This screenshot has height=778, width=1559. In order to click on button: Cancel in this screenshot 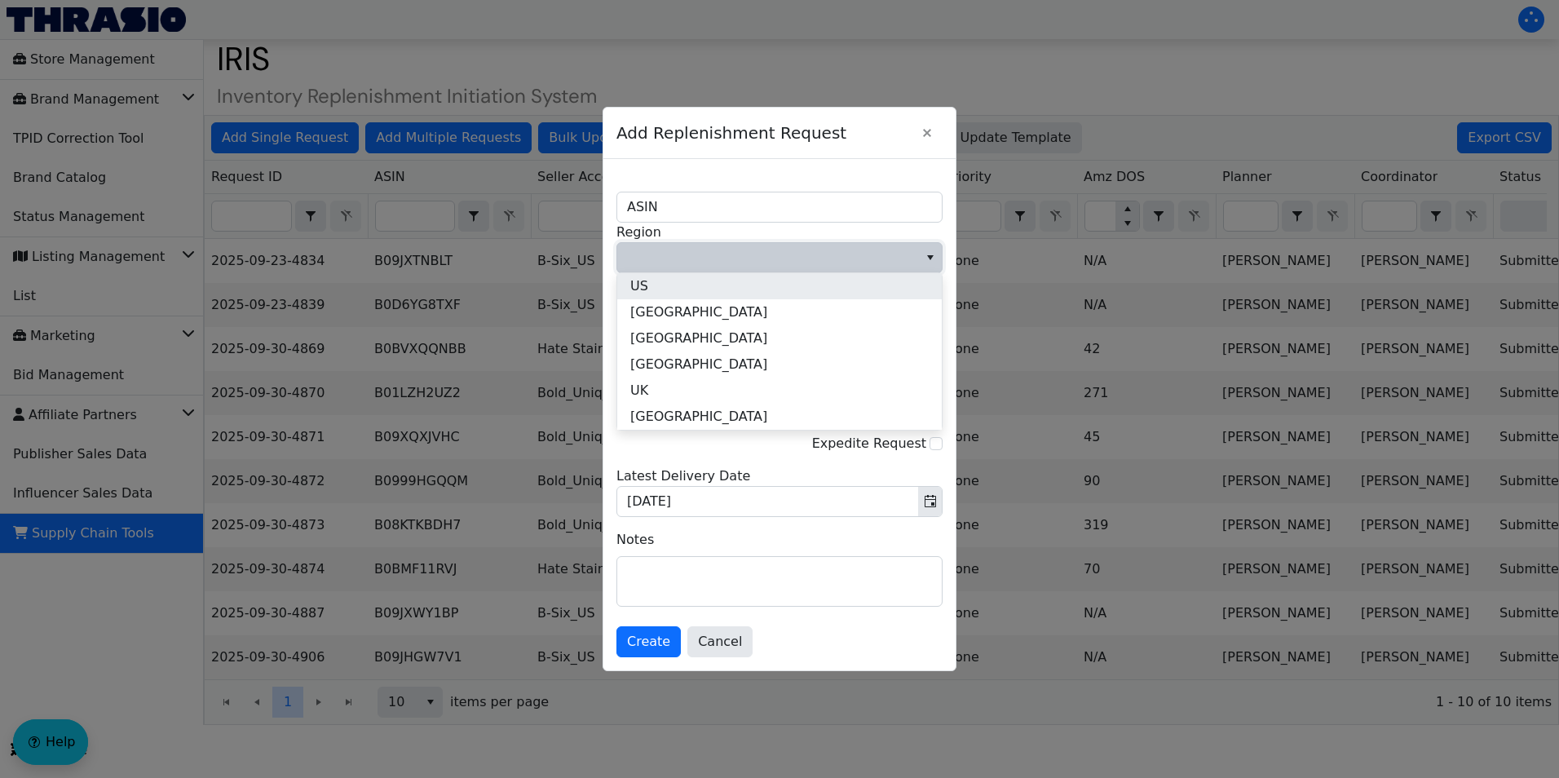, I will do `click(720, 642)`.